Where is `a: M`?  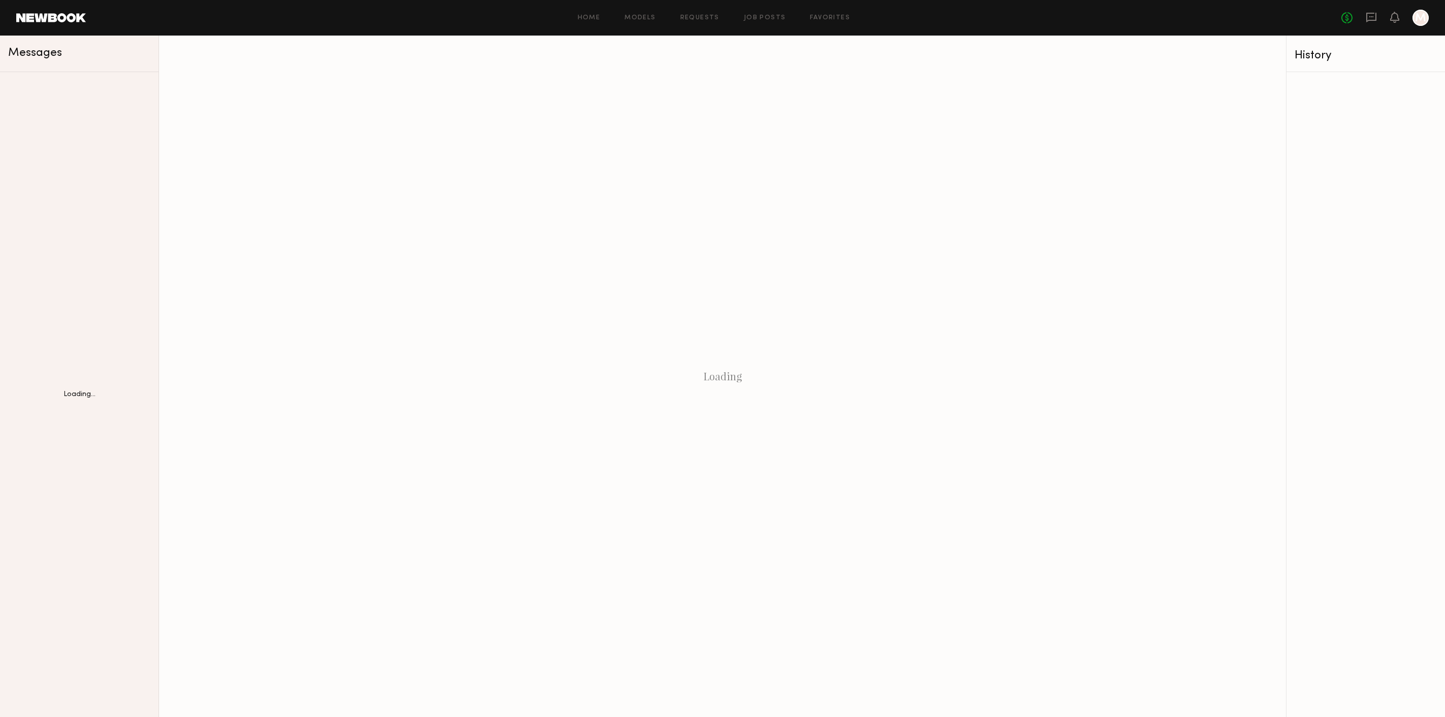
a: M is located at coordinates (1420, 18).